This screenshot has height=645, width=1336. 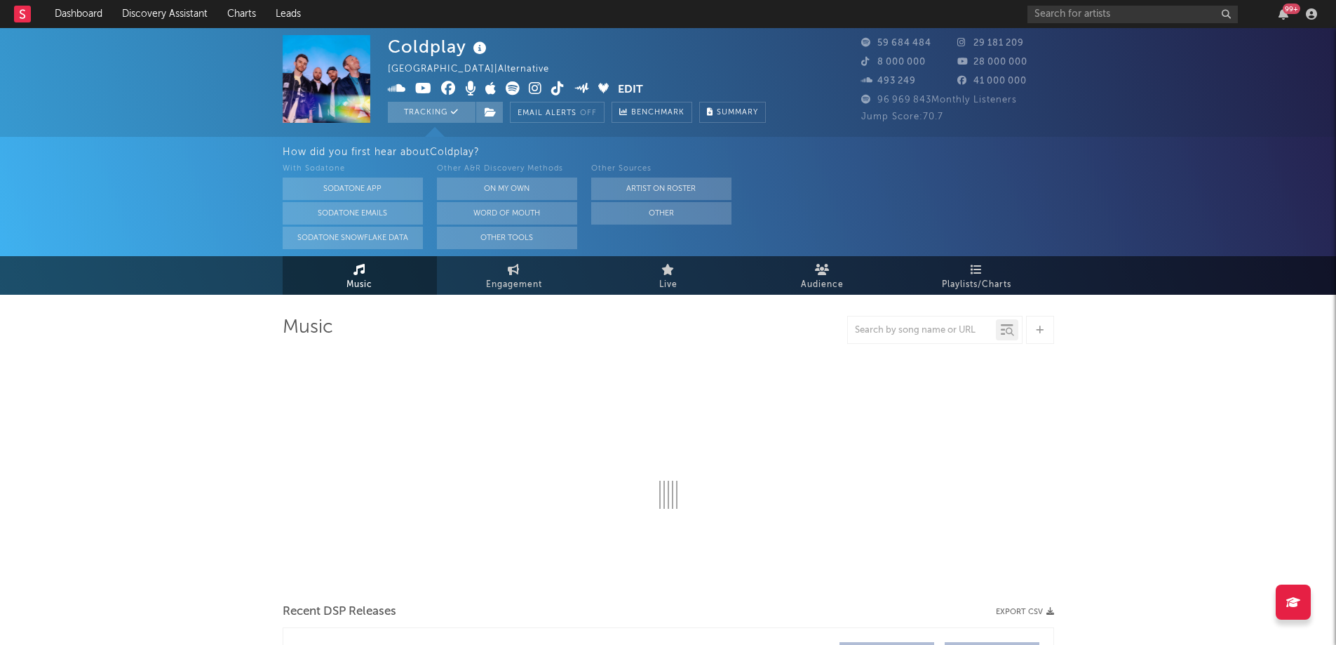 What do you see at coordinates (732, 112) in the screenshot?
I see `button: Summary` at bounding box center [732, 112].